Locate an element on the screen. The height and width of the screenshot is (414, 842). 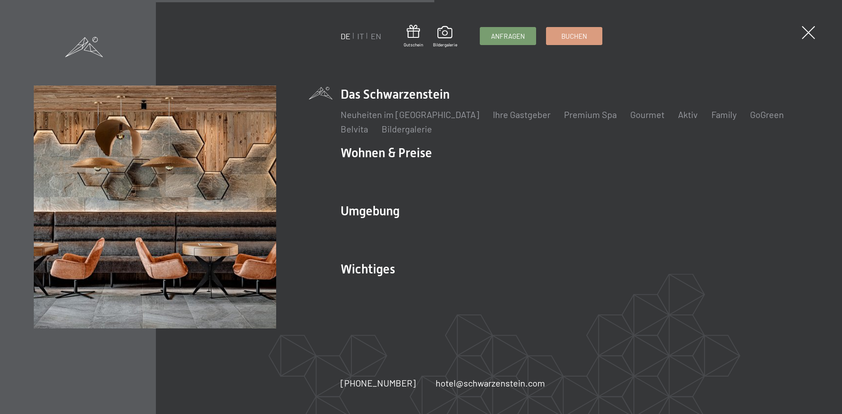
a: GoGreen is located at coordinates (767, 114).